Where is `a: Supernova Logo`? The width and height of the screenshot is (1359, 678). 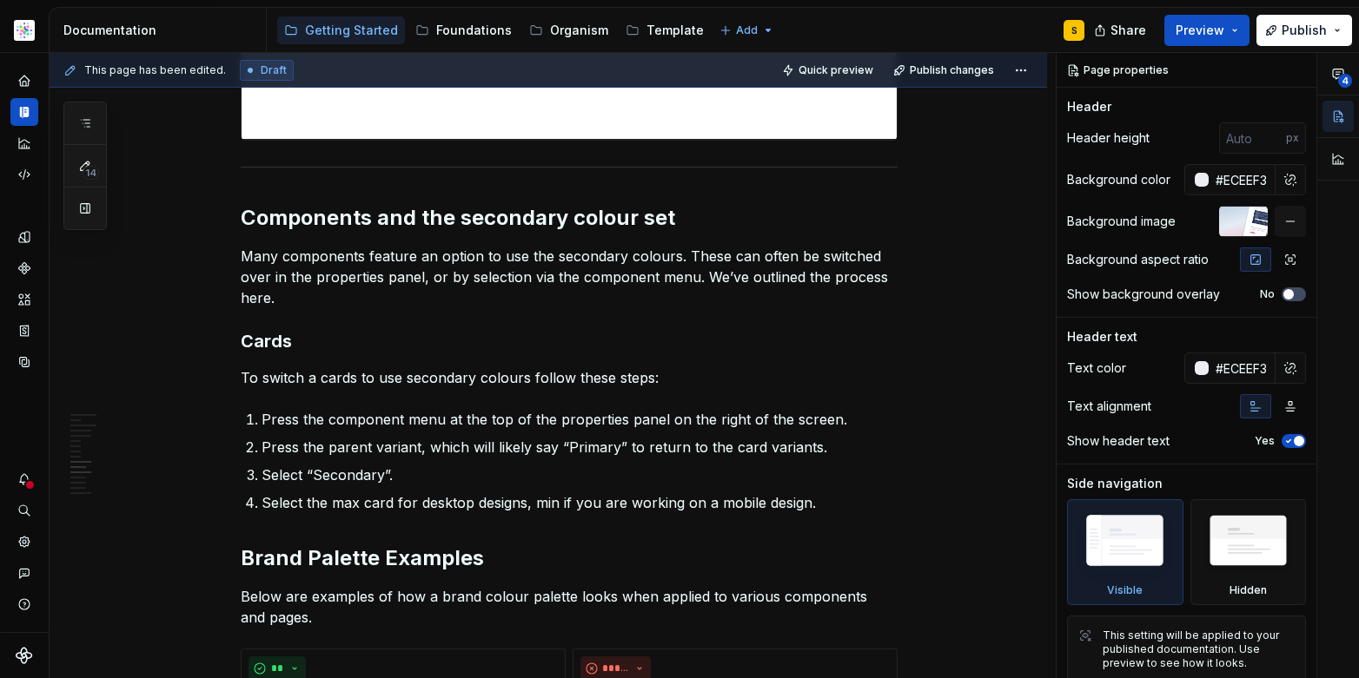
a: Supernova Logo is located at coordinates (24, 656).